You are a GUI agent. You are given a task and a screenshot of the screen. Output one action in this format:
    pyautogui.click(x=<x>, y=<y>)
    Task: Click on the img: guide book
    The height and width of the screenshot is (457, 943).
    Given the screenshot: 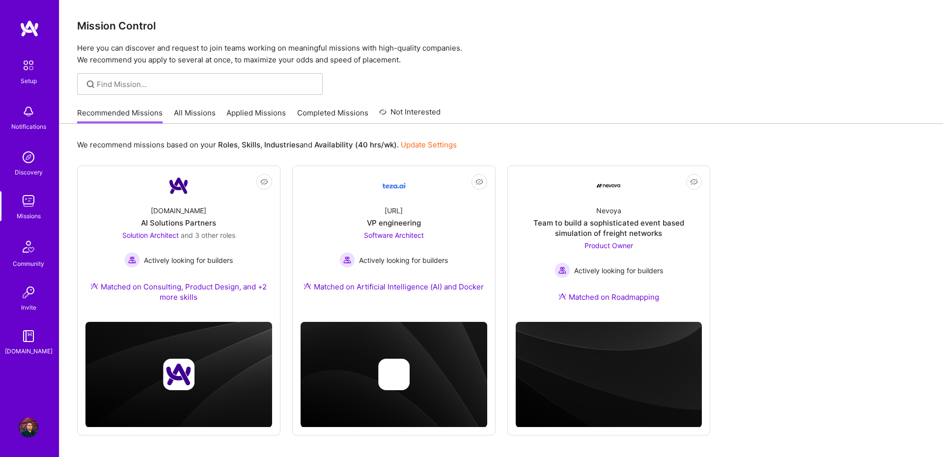 What is the action you would take?
    pyautogui.click(x=28, y=336)
    